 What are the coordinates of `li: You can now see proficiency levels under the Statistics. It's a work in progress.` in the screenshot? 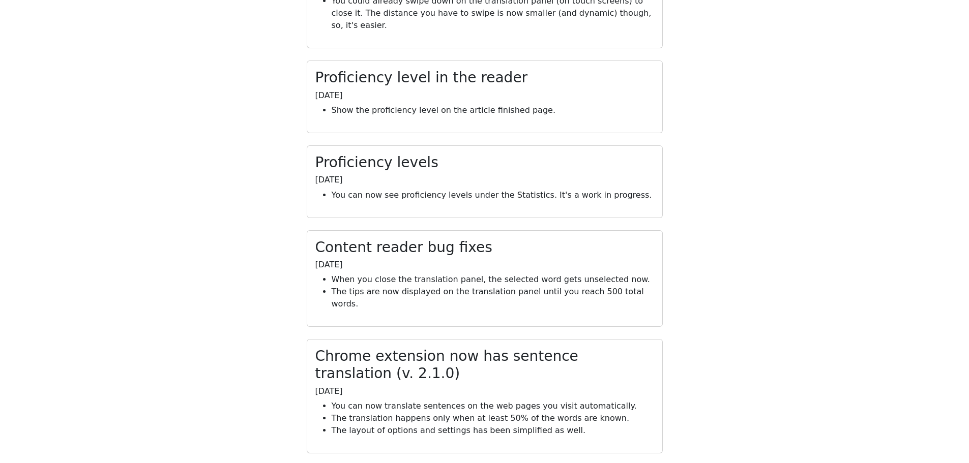 It's located at (493, 195).